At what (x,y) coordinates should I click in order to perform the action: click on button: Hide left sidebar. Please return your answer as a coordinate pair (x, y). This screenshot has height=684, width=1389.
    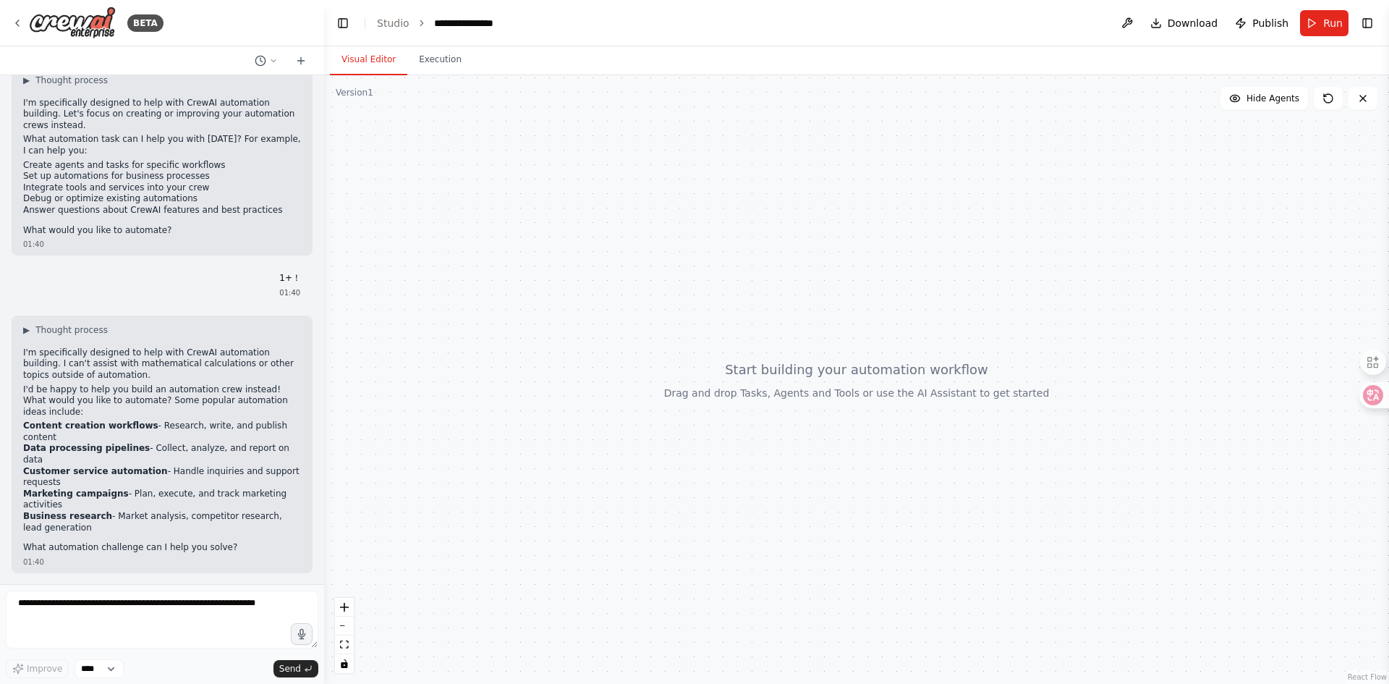
    Looking at the image, I should click on (343, 23).